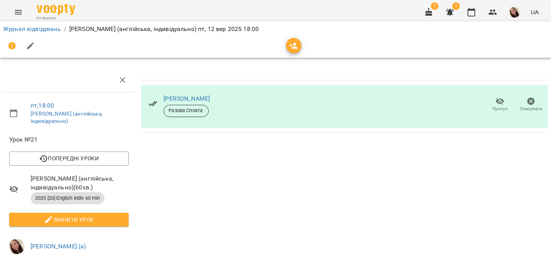  Describe the element at coordinates (535, 12) in the screenshot. I see `span: UA` at that location.